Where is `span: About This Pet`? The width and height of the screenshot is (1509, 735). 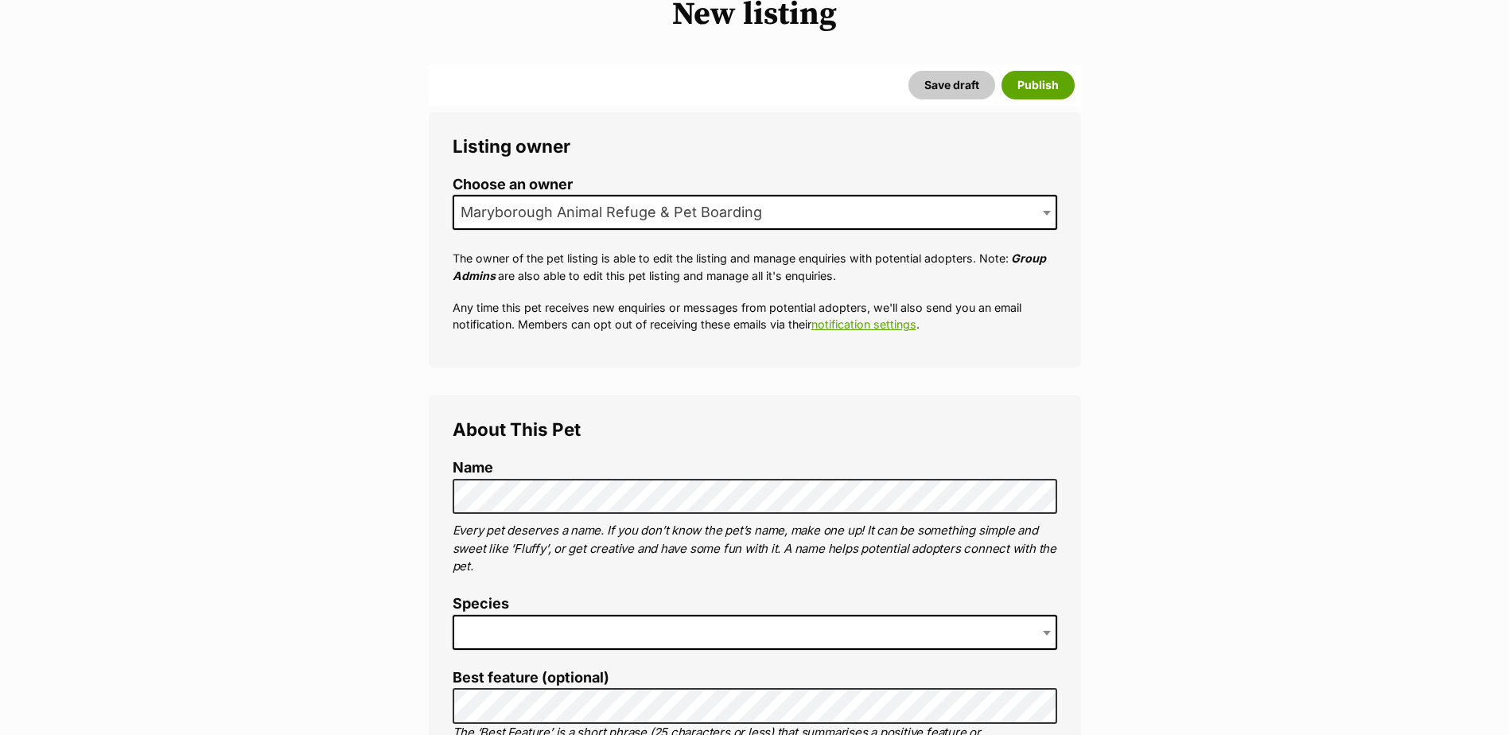 span: About This Pet is located at coordinates (516, 429).